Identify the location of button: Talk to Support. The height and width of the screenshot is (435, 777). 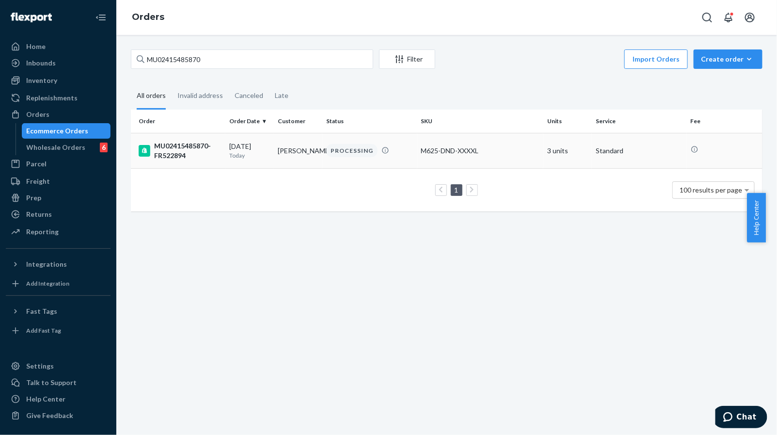
(58, 382).